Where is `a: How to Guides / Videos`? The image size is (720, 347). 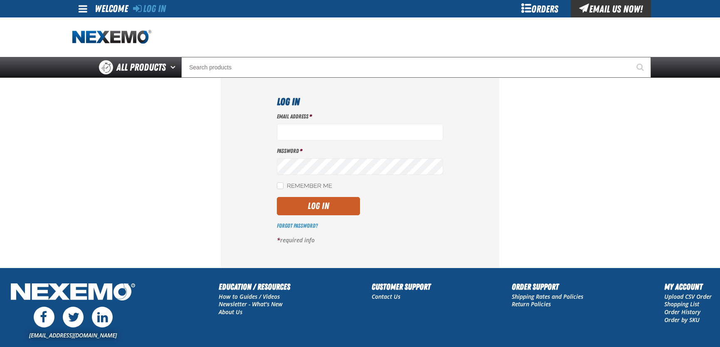
a: How to Guides / Videos is located at coordinates (249, 296).